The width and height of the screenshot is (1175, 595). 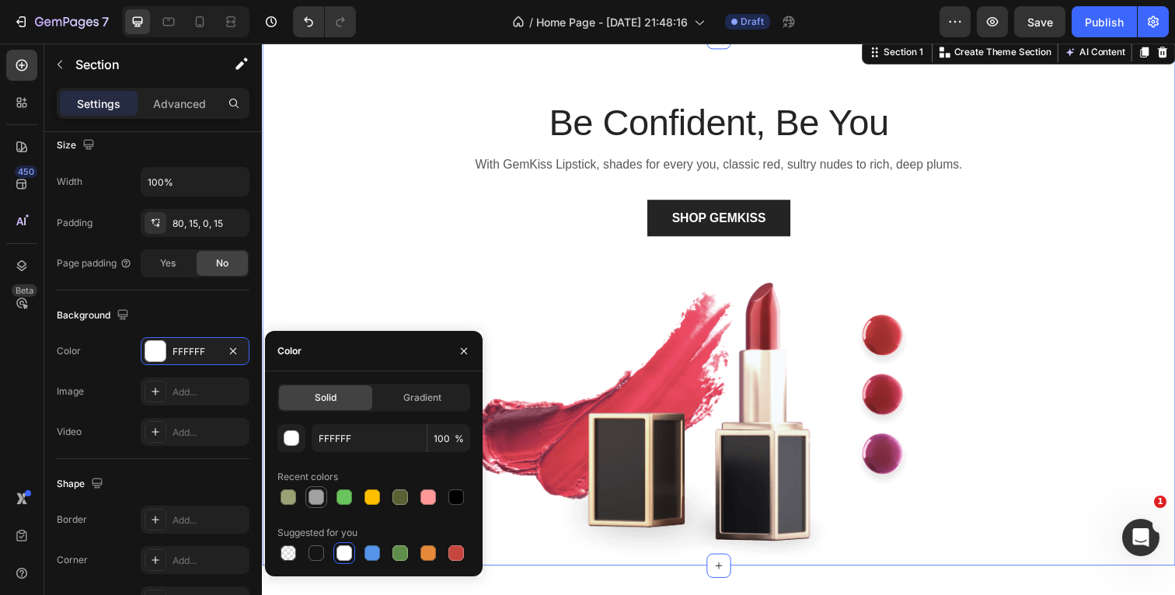 I want to click on p: Create Theme Section, so click(x=756, y=9).